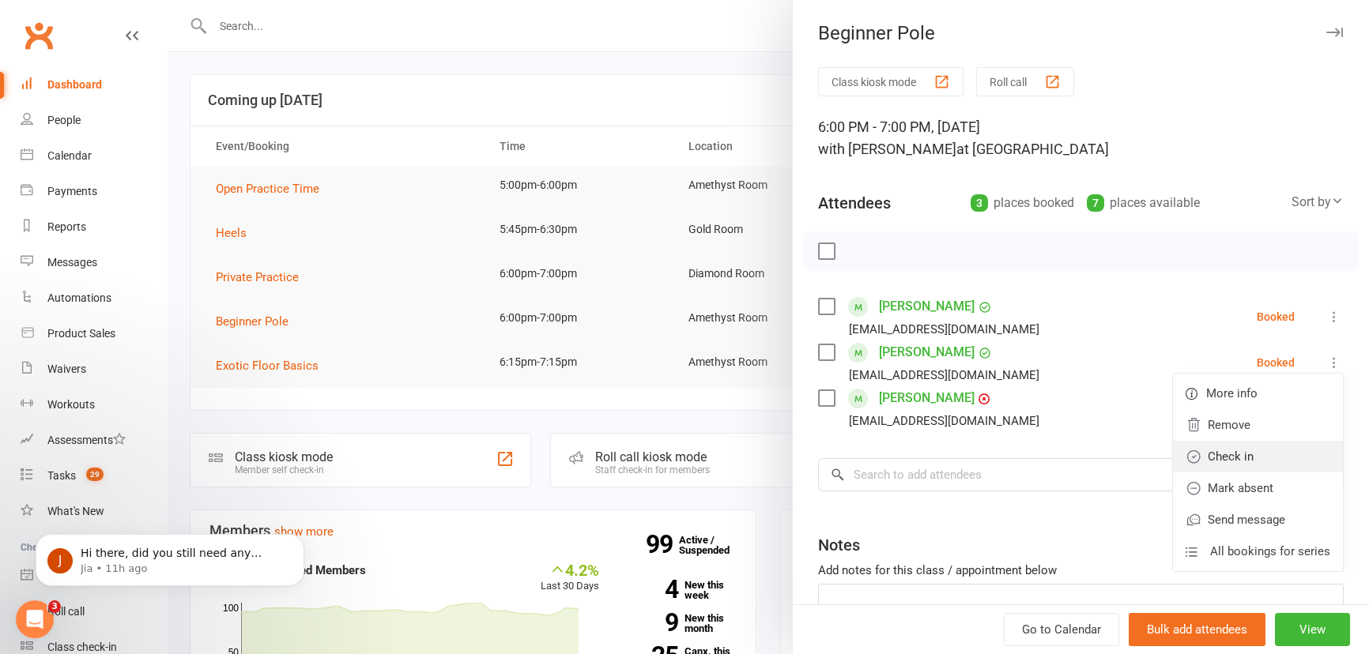 The height and width of the screenshot is (654, 1369). I want to click on div: 3, so click(979, 203).